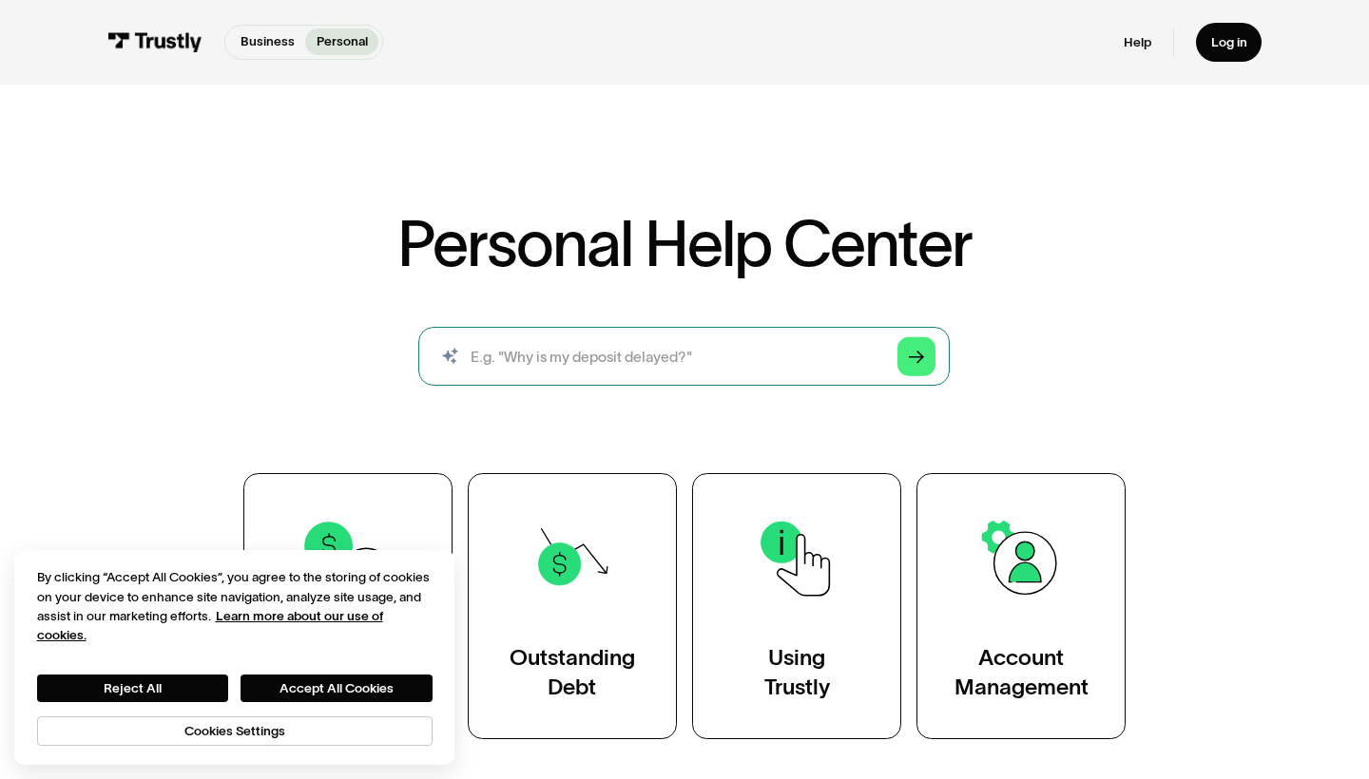  Describe the element at coordinates (572, 606) in the screenshot. I see `a: OutstandingDebt` at that location.